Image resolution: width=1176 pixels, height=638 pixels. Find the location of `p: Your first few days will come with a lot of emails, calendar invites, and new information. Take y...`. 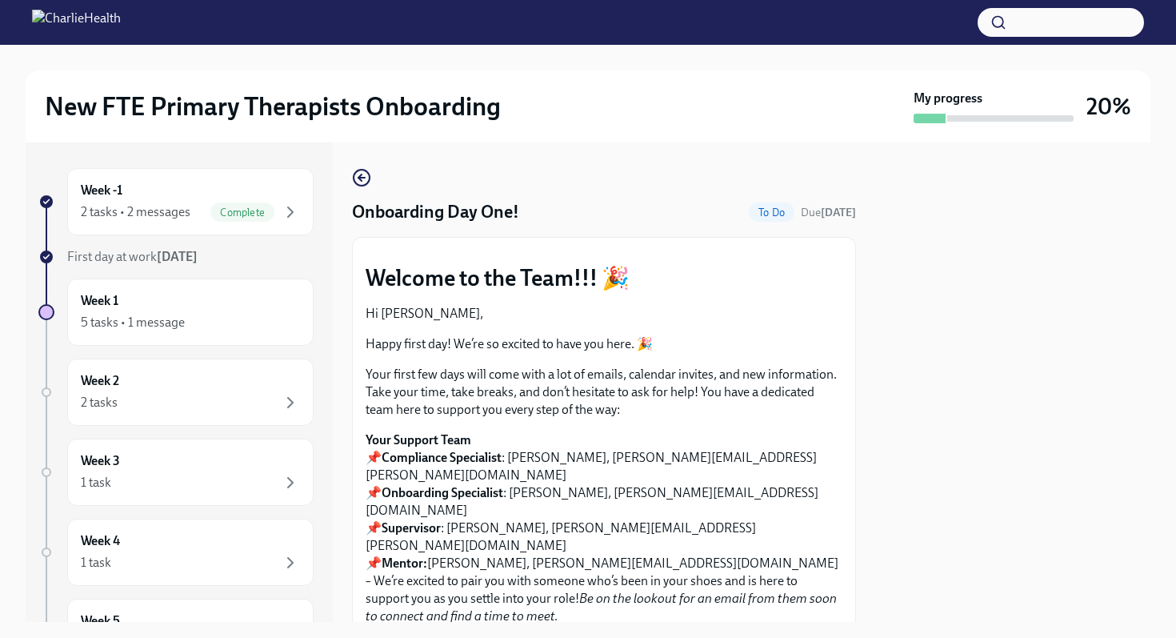

p: Your first few days will come with a lot of emails, calendar invites, and new information. Take y... is located at coordinates (604, 392).